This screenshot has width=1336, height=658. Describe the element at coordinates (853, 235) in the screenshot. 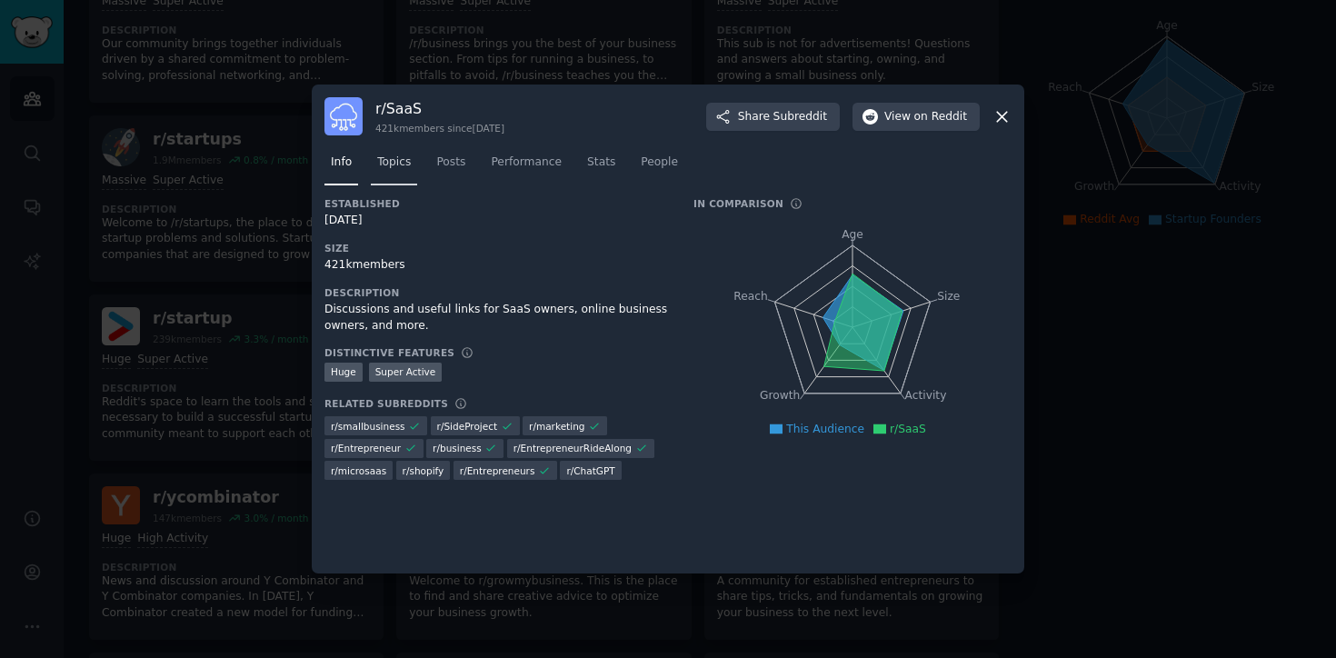

I see `tspan: Age` at that location.